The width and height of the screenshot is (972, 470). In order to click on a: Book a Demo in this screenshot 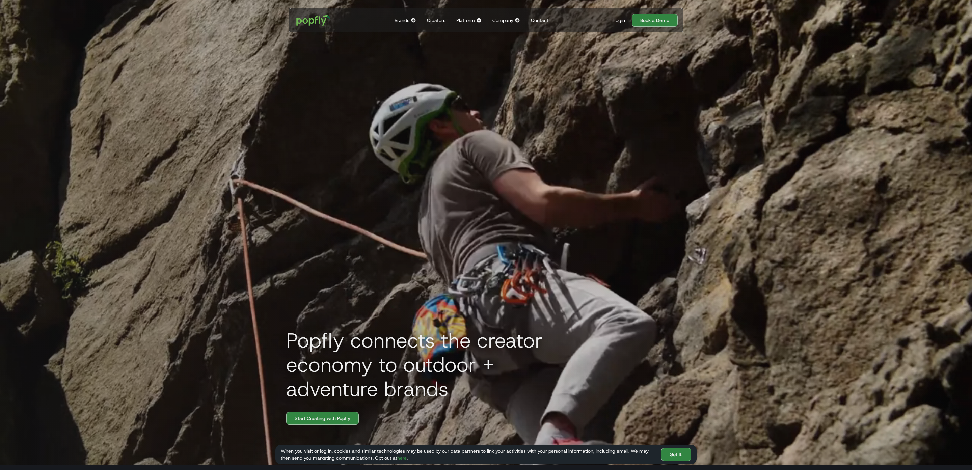, I will do `click(655, 20)`.